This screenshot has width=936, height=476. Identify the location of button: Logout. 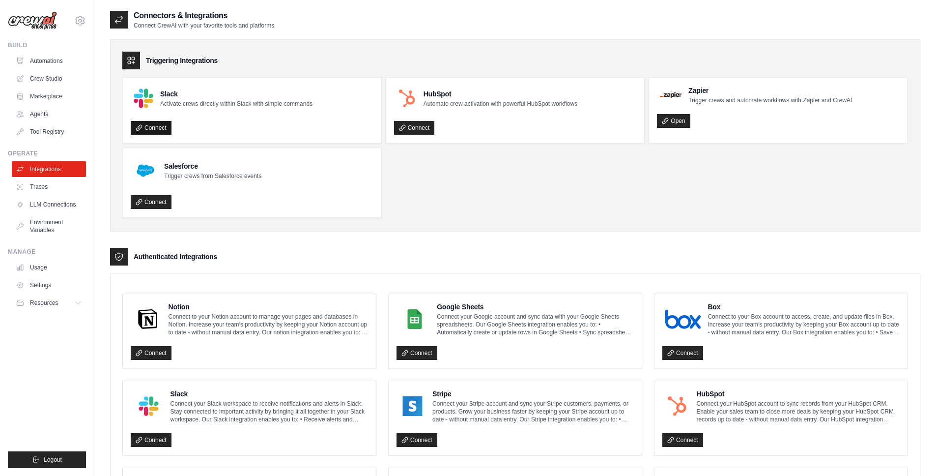
(47, 459).